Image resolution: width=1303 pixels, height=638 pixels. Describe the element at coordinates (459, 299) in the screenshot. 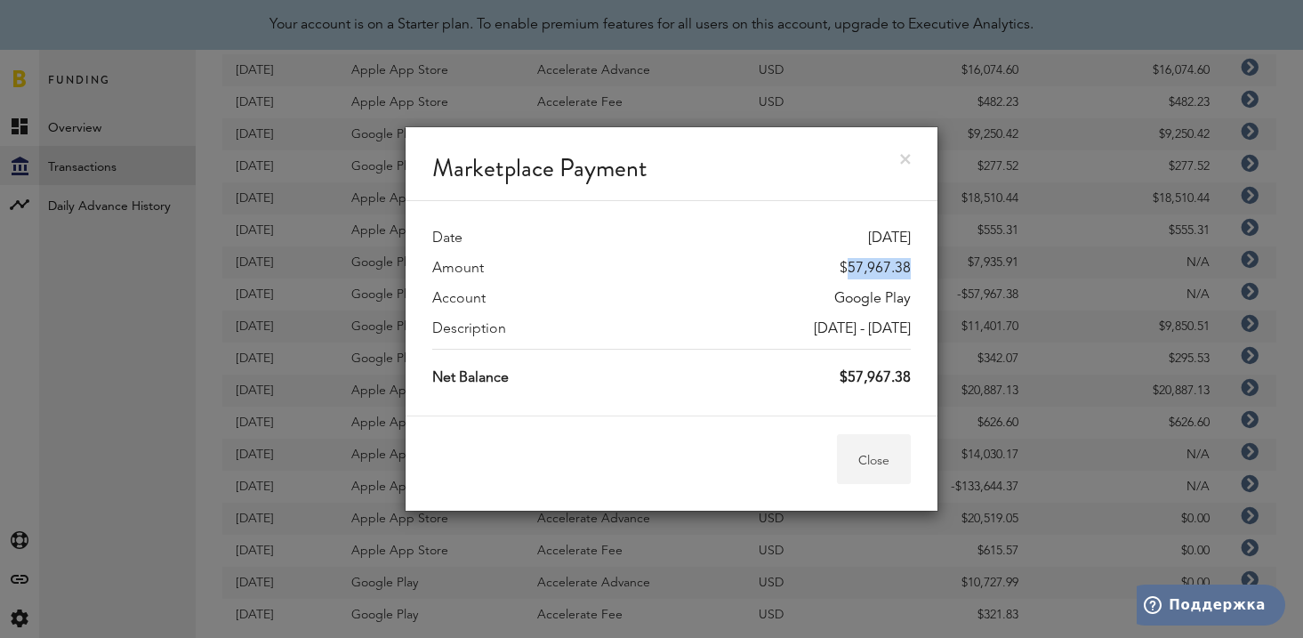

I see `label: Account` at that location.